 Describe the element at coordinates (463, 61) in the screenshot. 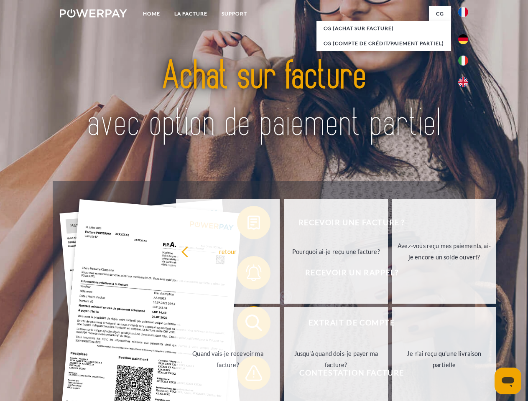

I see `img: it` at that location.